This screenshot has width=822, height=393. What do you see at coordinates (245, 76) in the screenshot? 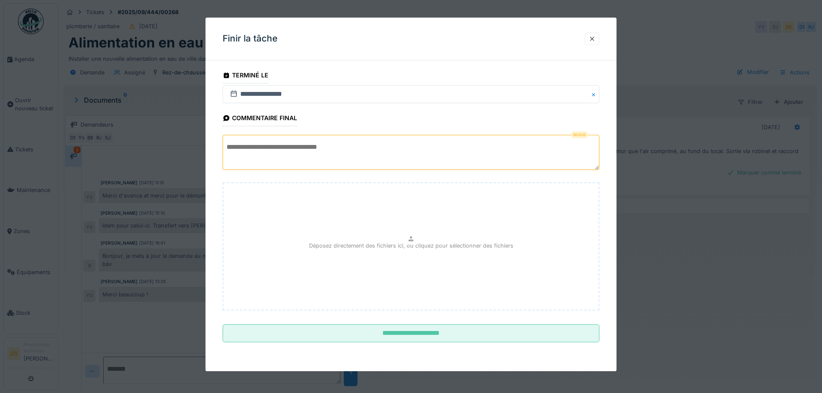
I see `div: Terminé le` at bounding box center [245, 76].